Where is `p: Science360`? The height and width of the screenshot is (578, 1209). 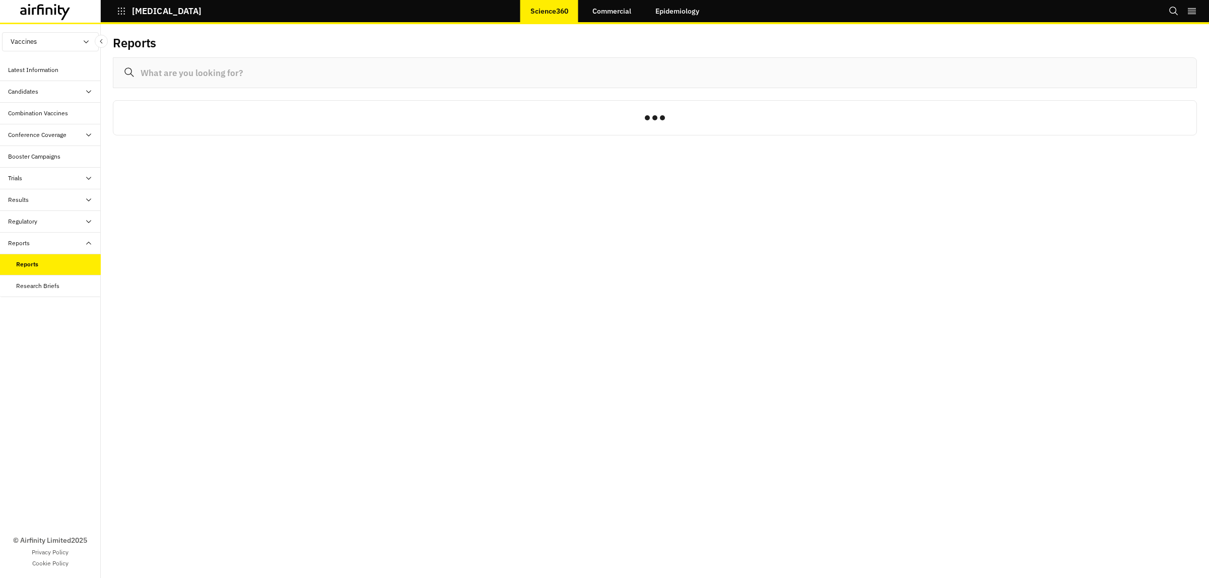 p: Science360 is located at coordinates (549, 11).